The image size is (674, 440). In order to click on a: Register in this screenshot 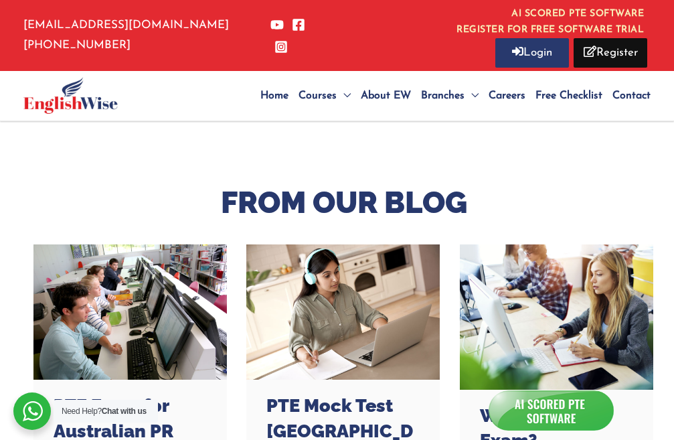, I will do `click(611, 53)`.